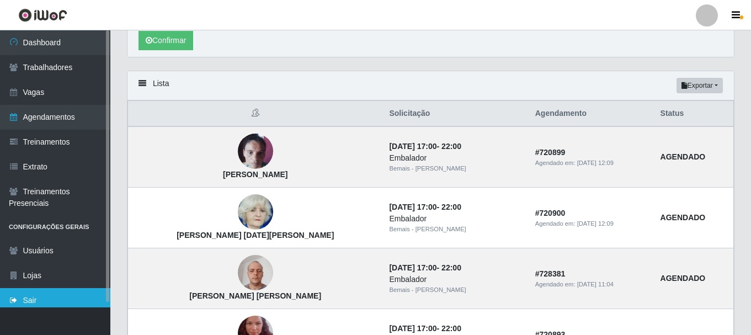 This screenshot has width=751, height=335. Describe the element at coordinates (455, 114) in the screenshot. I see `th: Solicitação` at that location.